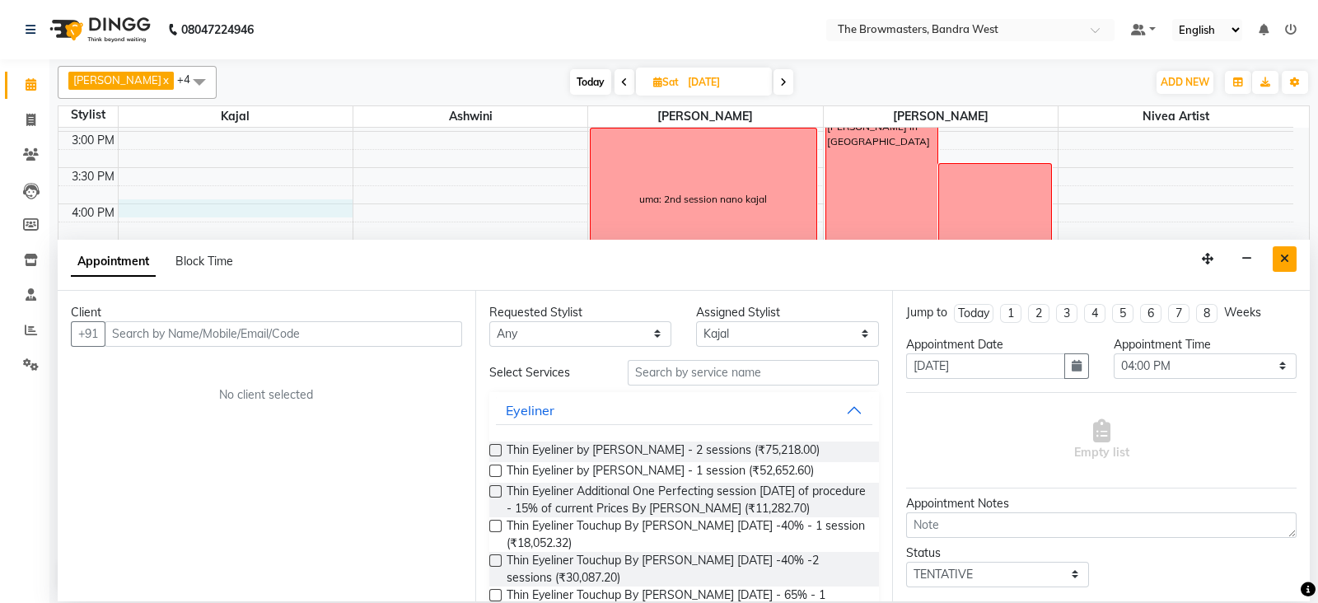 This screenshot has height=603, width=1318. What do you see at coordinates (470, 116) in the screenshot?
I see `span: Ashwini` at bounding box center [470, 116].